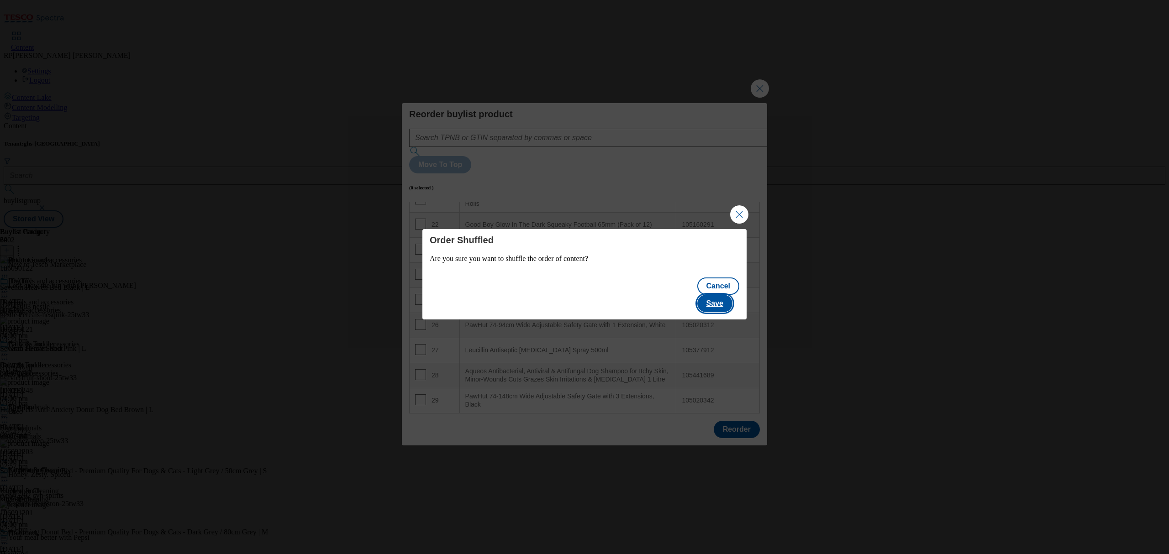  Describe the element at coordinates (584, 274) in the screenshot. I see `div: Modal` at that location.